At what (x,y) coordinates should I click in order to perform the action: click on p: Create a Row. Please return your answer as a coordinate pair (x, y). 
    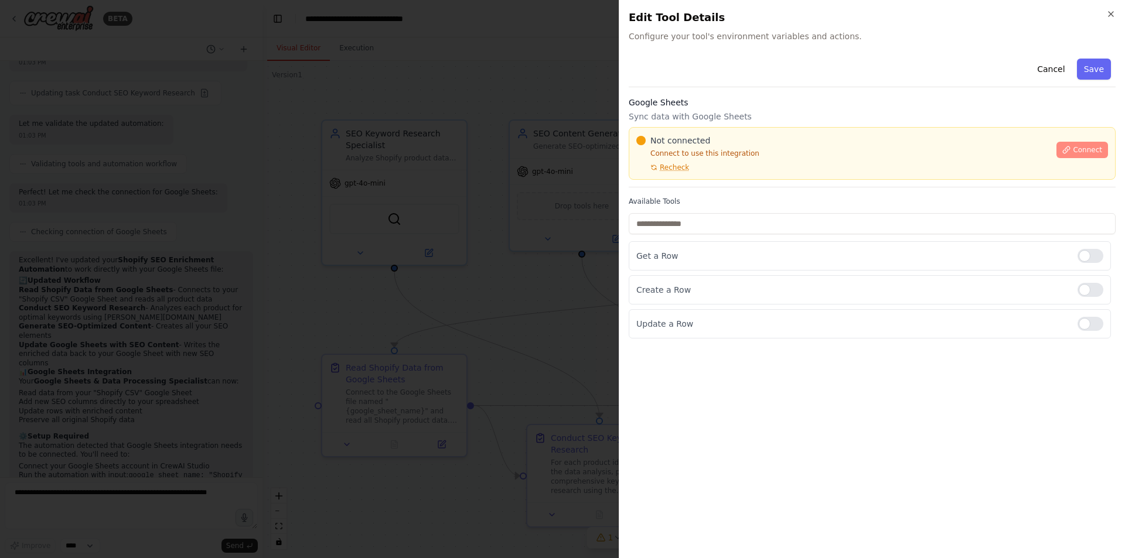
    Looking at the image, I should click on (852, 290).